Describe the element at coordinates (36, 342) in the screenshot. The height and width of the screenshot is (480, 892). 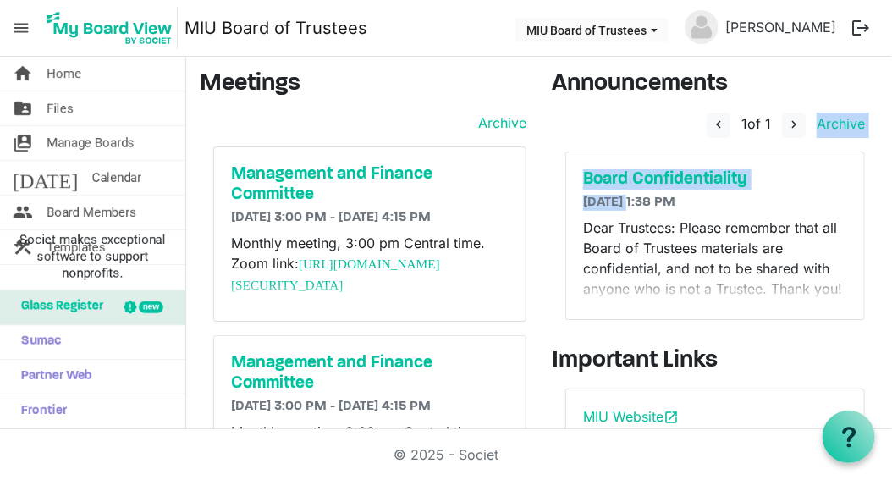
I see `span: Sumac` at that location.